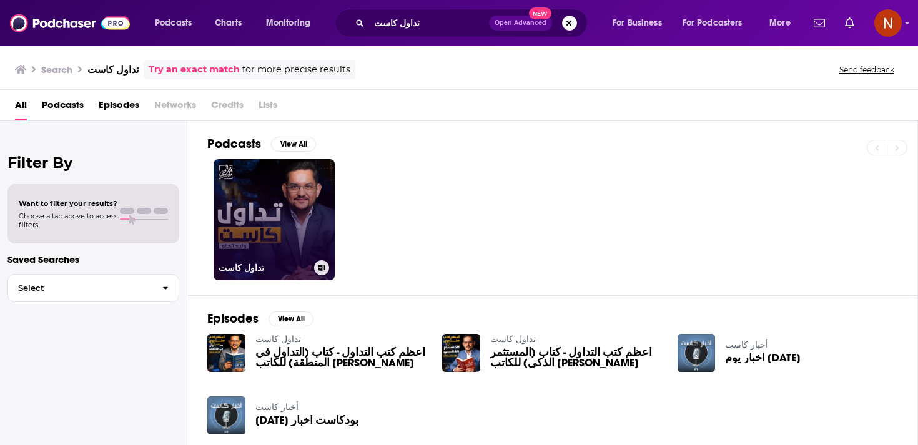 The height and width of the screenshot is (445, 918). Describe the element at coordinates (194, 69) in the screenshot. I see `a: Try an exact match` at that location.